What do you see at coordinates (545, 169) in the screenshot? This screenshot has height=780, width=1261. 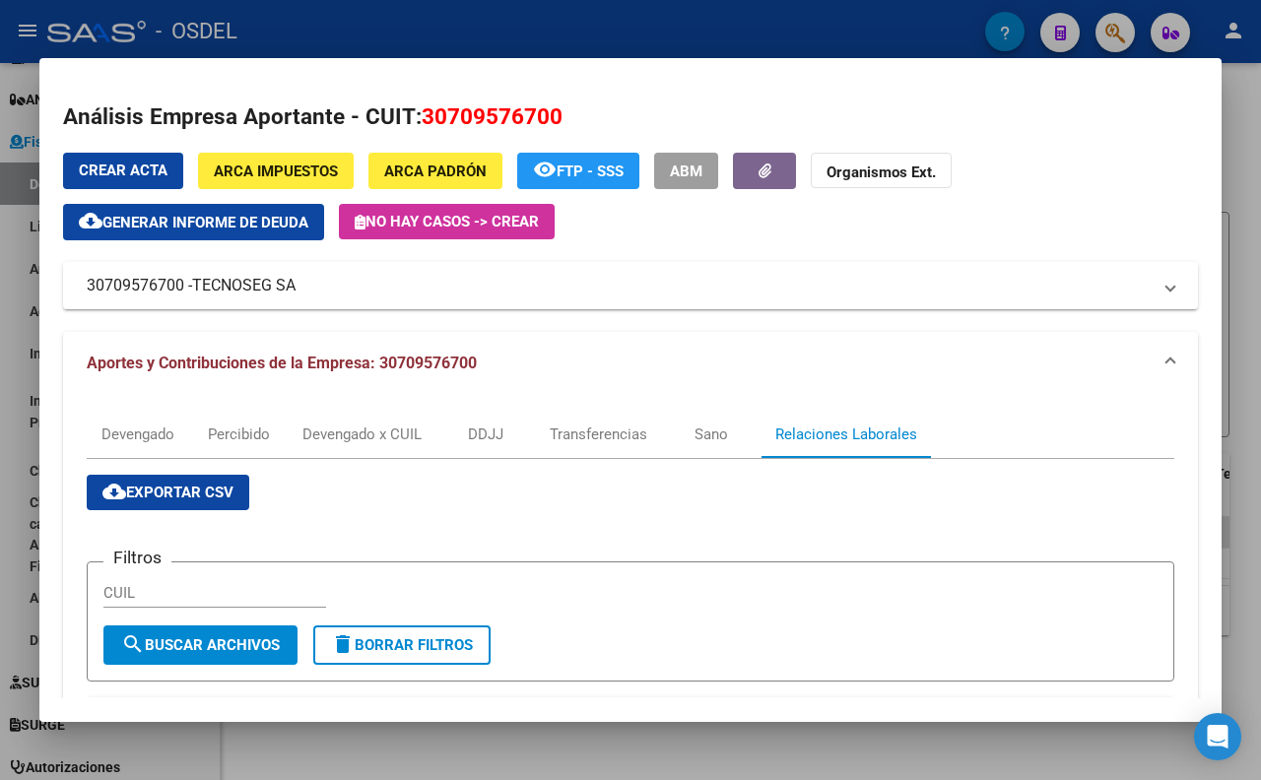 I see `mat-icon: remove_red_eye` at bounding box center [545, 169].